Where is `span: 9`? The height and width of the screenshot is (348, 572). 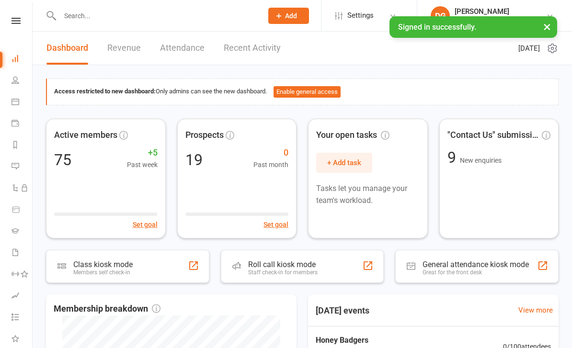
span: 9 is located at coordinates (454, 158).